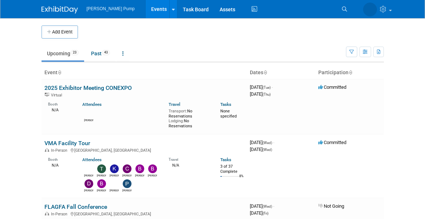 The height and width of the screenshot is (219, 425). I want to click on span: 43, so click(106, 52).